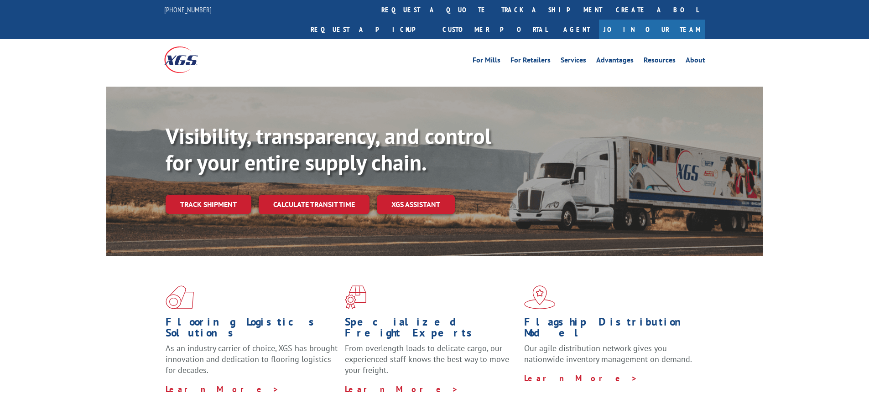 The width and height of the screenshot is (869, 419). What do you see at coordinates (540, 298) in the screenshot?
I see `img: xgs-icon-flagship-distribution-model-red` at bounding box center [540, 298].